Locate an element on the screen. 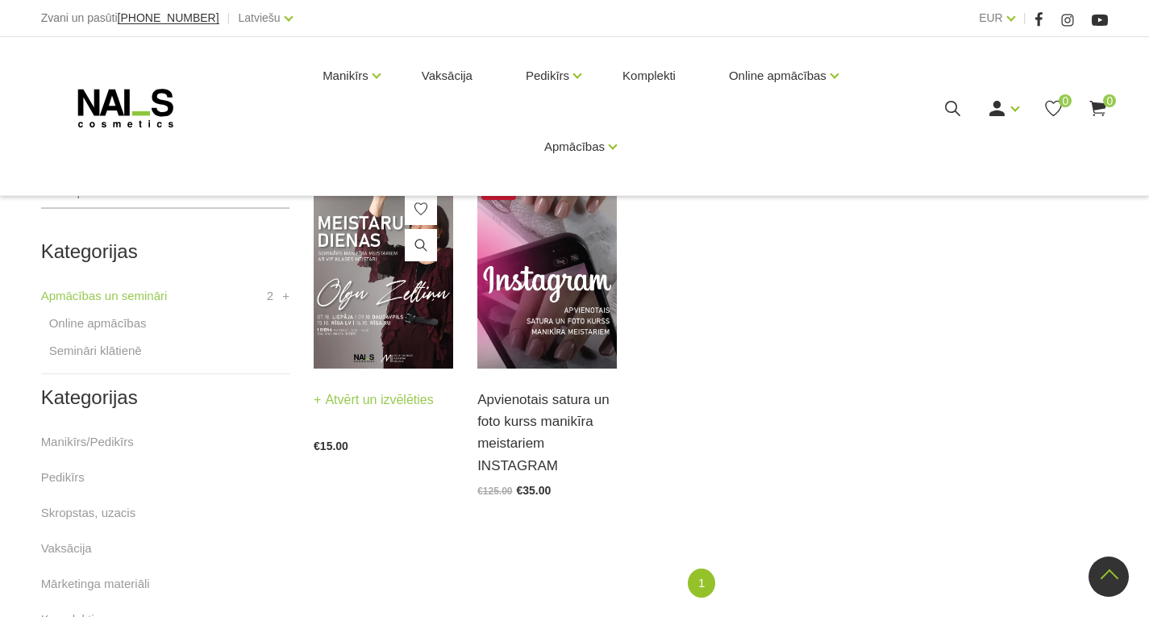 This screenshot has height=617, width=1149. a: ✨ Meistaru dienas ar Olgu Zeltiņu 2025 ✨🍂 RUDENS / Seminārs manikīra meistariem 🍂📍 Liepāja – 7. o... is located at coordinates (383, 273).